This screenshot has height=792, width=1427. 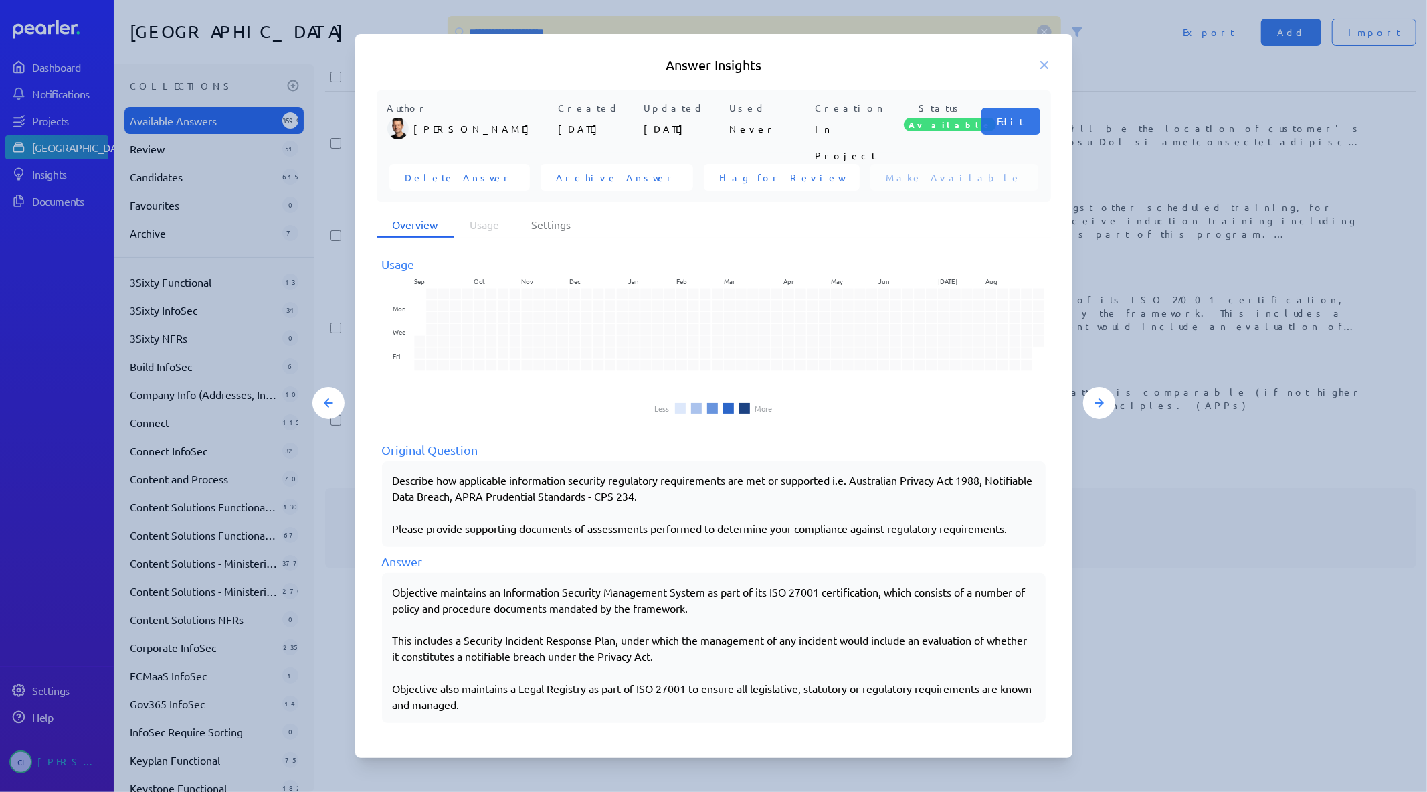 What do you see at coordinates (856, 128) in the screenshot?
I see `p: In Project` at bounding box center [856, 128].